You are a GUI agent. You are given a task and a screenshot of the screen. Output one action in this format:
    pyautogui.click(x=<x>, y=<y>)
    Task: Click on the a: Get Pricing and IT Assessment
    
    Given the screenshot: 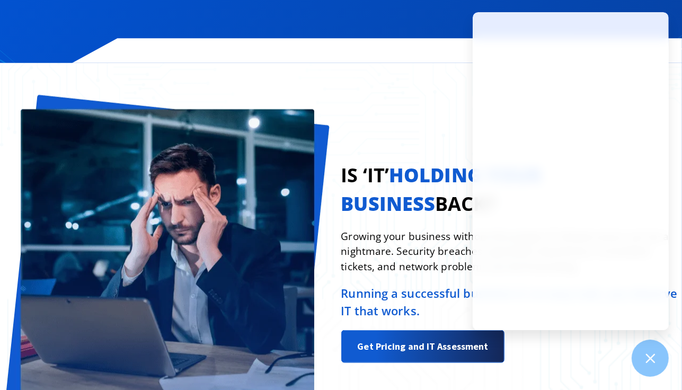 What is the action you would take?
    pyautogui.click(x=423, y=347)
    